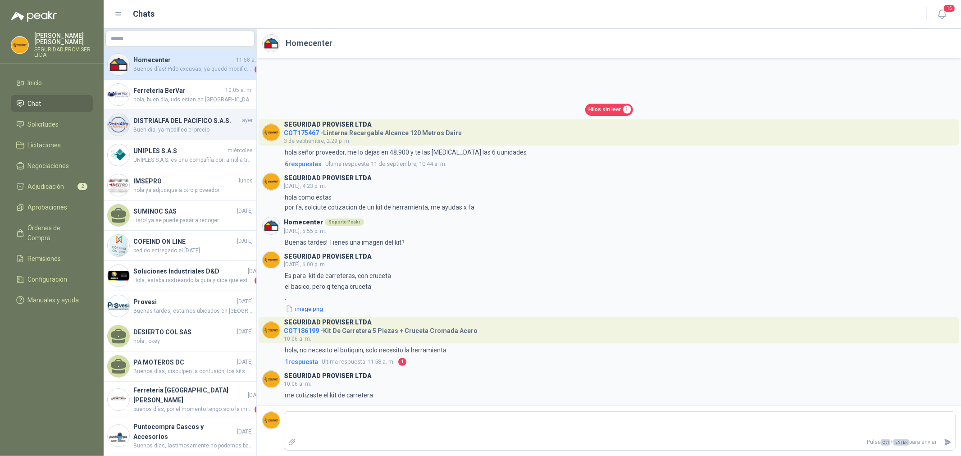  Describe the element at coordinates (193, 409) in the screenshot. I see `span: buenos días, por el momento tengo solo la imagen porque se mandan a fabricar` at that location.